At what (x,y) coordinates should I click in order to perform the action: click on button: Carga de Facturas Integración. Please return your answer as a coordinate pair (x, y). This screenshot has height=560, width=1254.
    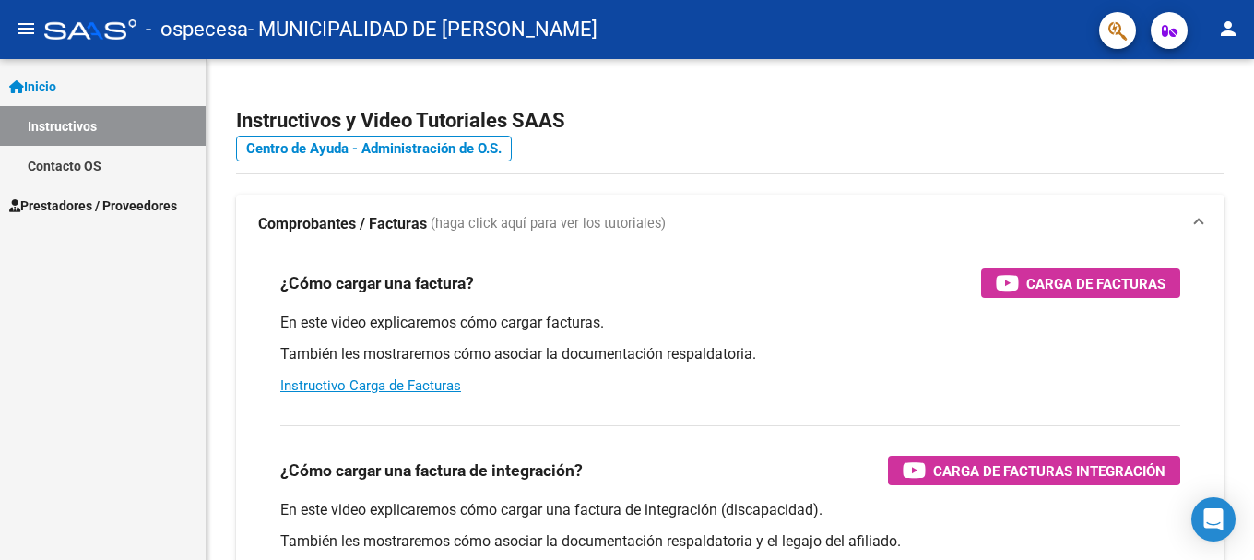
    Looking at the image, I should click on (1034, 470).